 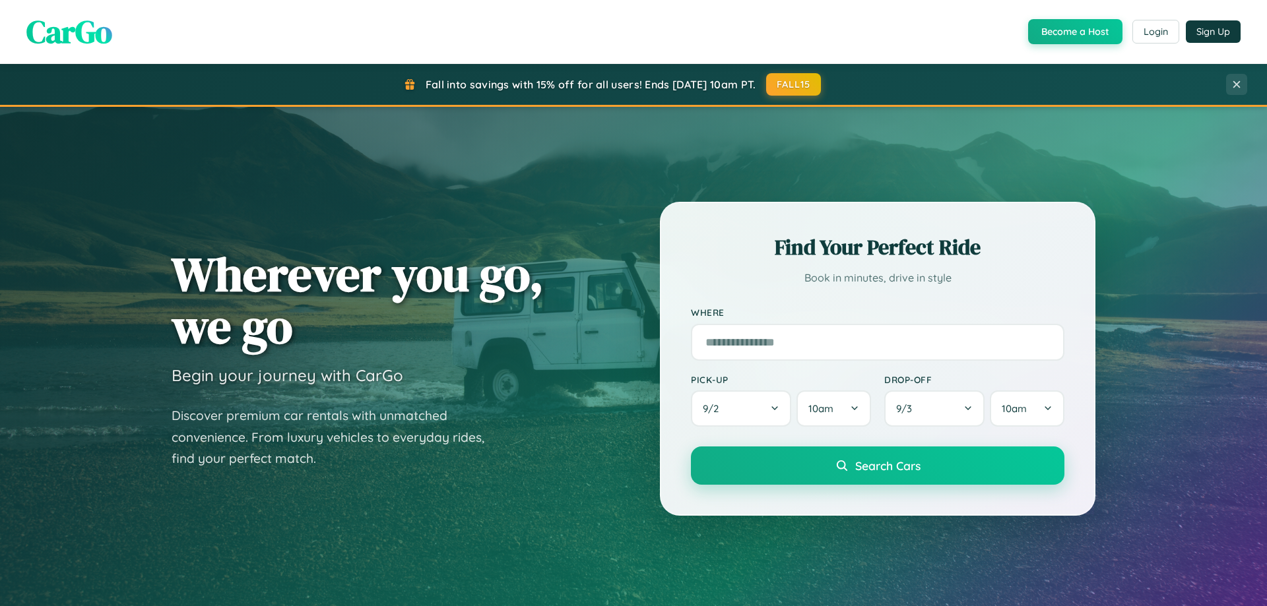 What do you see at coordinates (1075, 32) in the screenshot?
I see `button: Become a Host` at bounding box center [1075, 32].